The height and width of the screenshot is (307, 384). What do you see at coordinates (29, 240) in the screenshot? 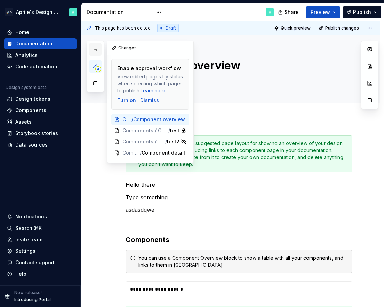
I see `div: Invite team` at bounding box center [29, 240].